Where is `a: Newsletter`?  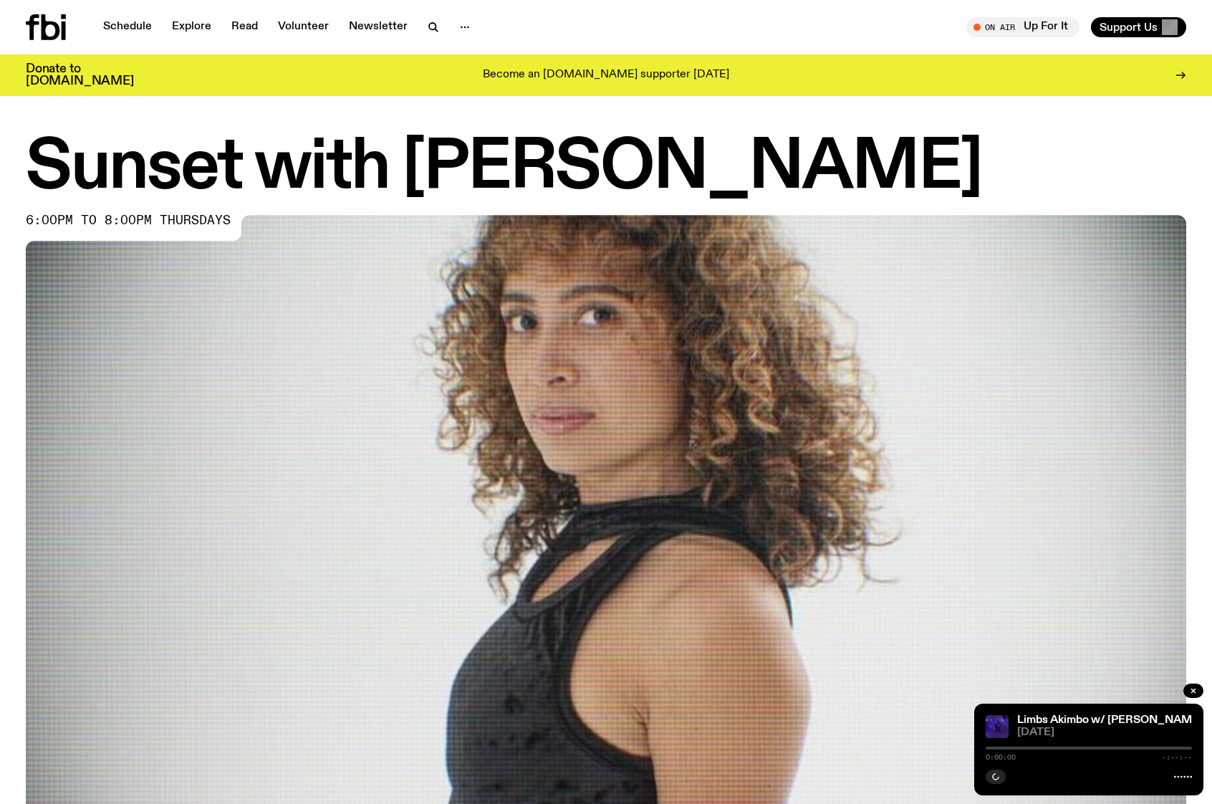 a: Newsletter is located at coordinates (378, 27).